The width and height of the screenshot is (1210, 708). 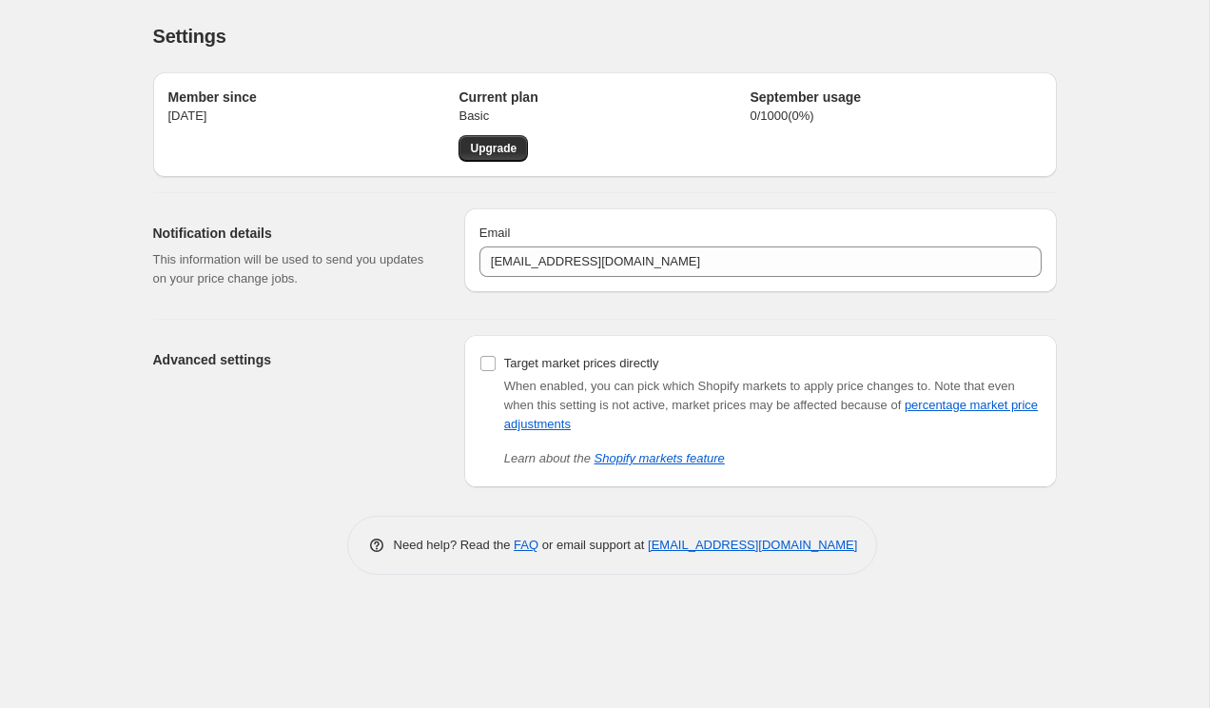 What do you see at coordinates (581, 362) in the screenshot?
I see `span: Target market prices directly` at bounding box center [581, 362].